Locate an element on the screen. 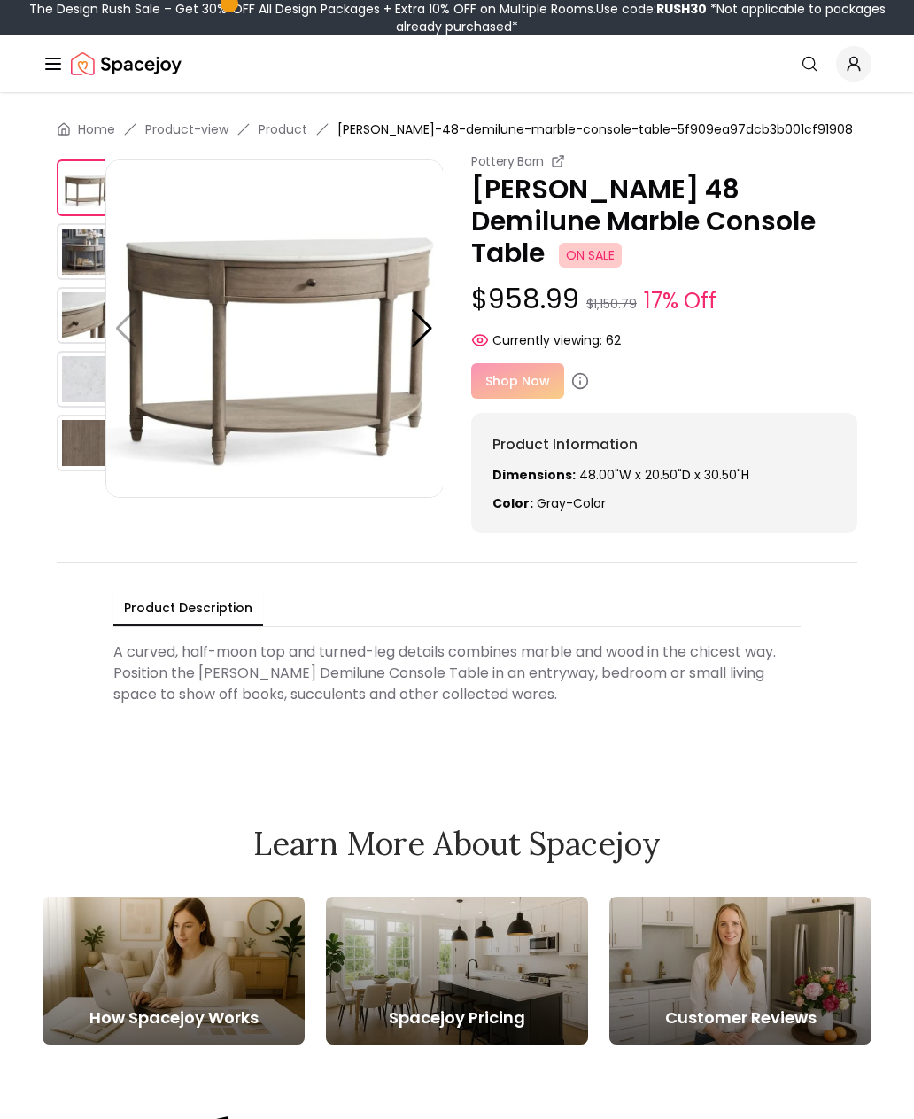 The image size is (914, 1119). h5: Spacejoy Pricing is located at coordinates (457, 1018).